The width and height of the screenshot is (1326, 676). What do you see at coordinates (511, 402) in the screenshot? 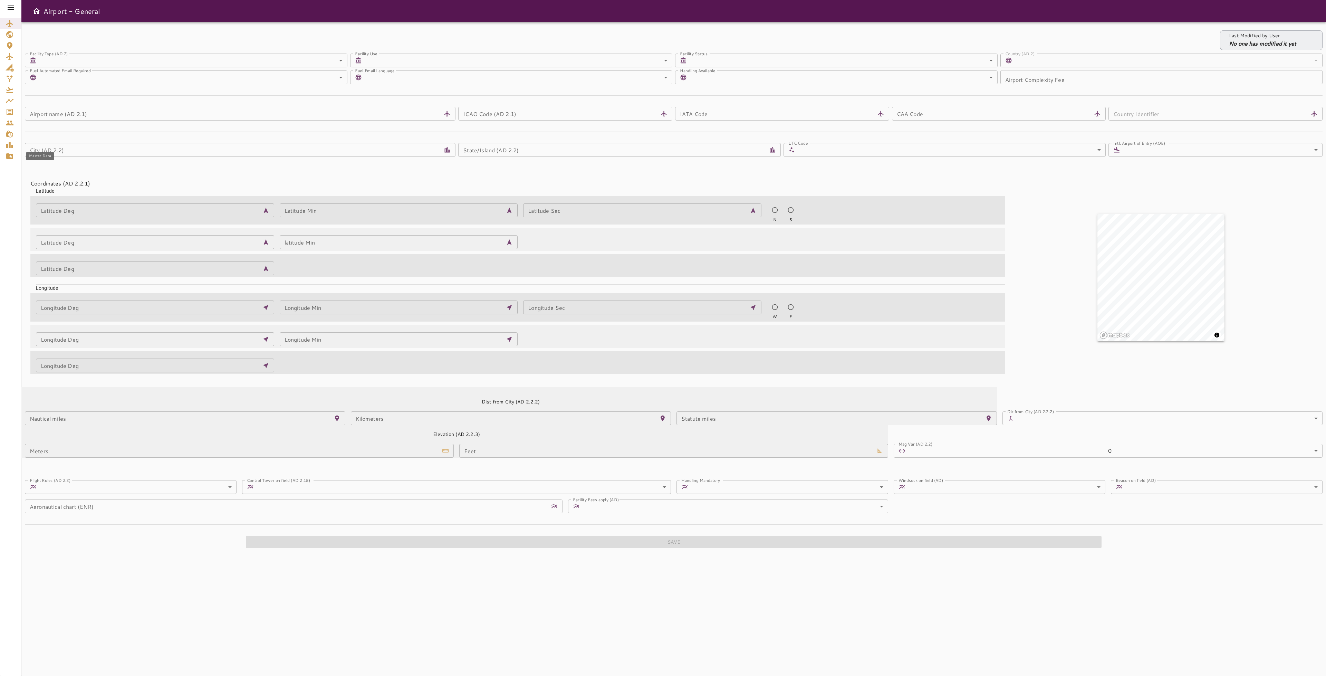
I see `h6: Dist from City (AD 2.2.2)` at bounding box center [511, 402].